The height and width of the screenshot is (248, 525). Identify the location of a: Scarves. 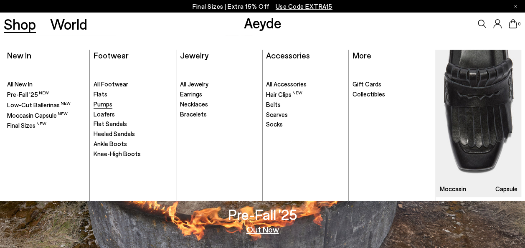
(305, 115).